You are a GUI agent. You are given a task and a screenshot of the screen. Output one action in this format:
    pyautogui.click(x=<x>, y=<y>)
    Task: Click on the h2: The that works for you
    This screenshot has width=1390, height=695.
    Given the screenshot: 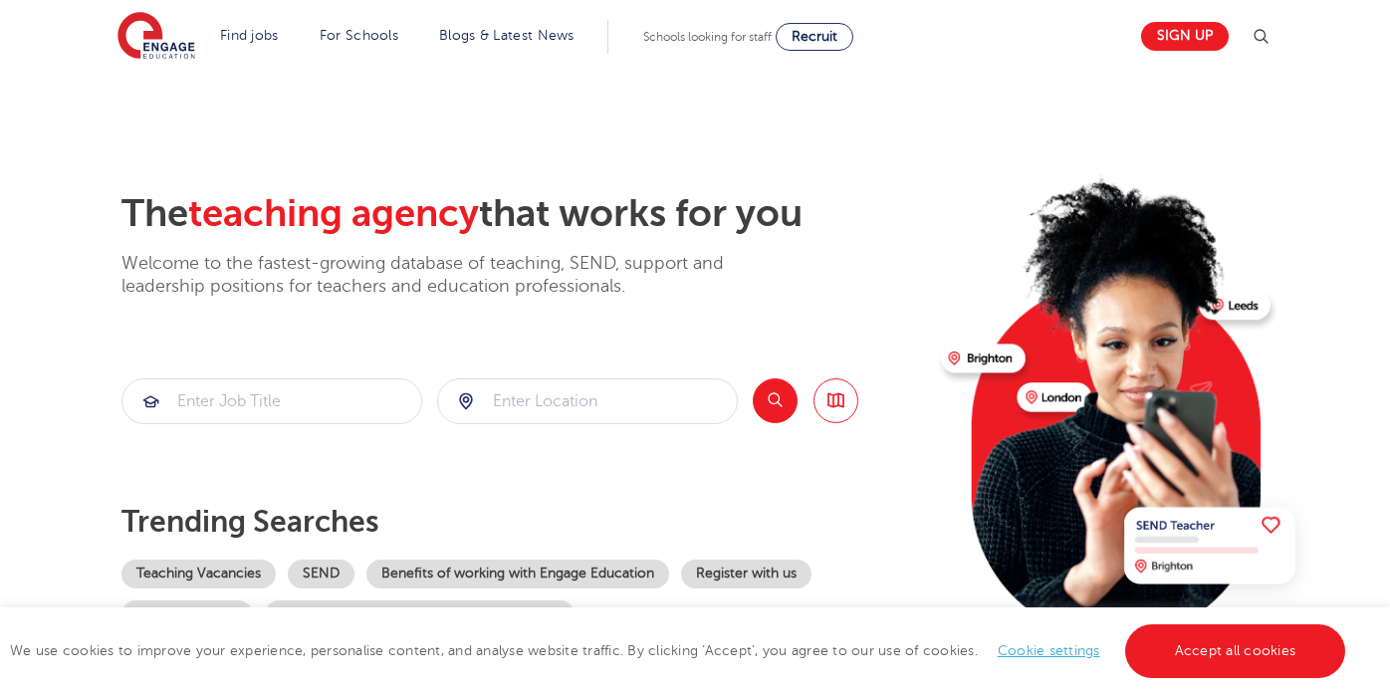 What is the action you would take?
    pyautogui.click(x=523, y=214)
    